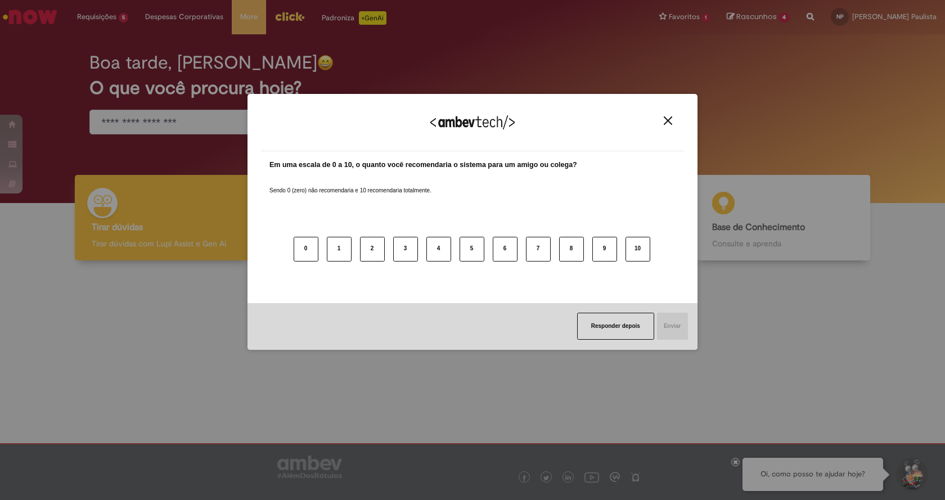 The height and width of the screenshot is (500, 945). I want to click on img: Logo Ambevtech, so click(472, 122).